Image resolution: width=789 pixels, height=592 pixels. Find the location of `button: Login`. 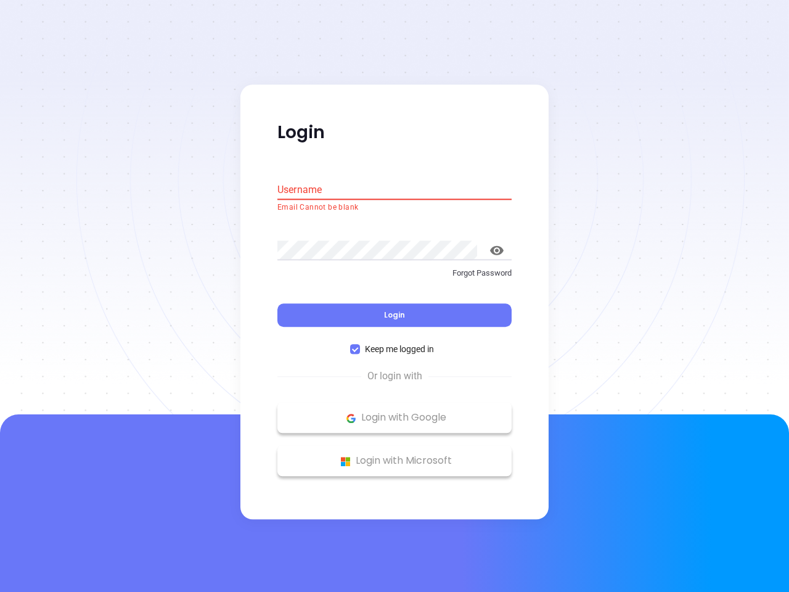

button: Login is located at coordinates (395, 316).